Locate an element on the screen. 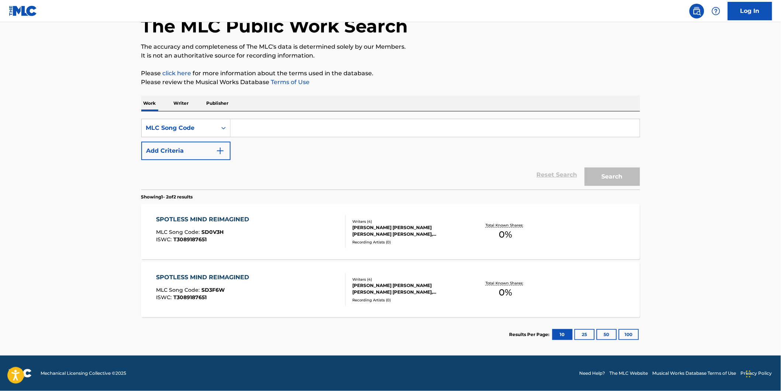  a: Terms of Use is located at coordinates (289, 82).